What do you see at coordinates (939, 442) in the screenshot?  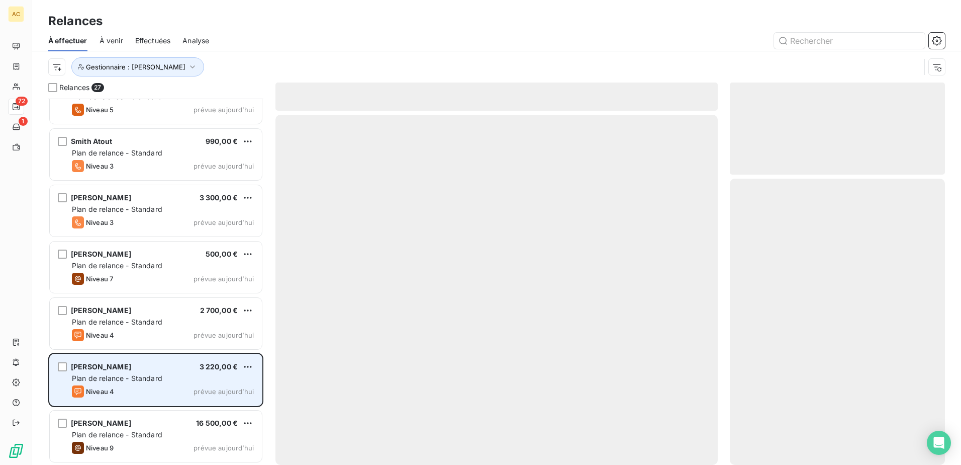 I see `div: Open Intercom Messenger` at bounding box center [939, 442].